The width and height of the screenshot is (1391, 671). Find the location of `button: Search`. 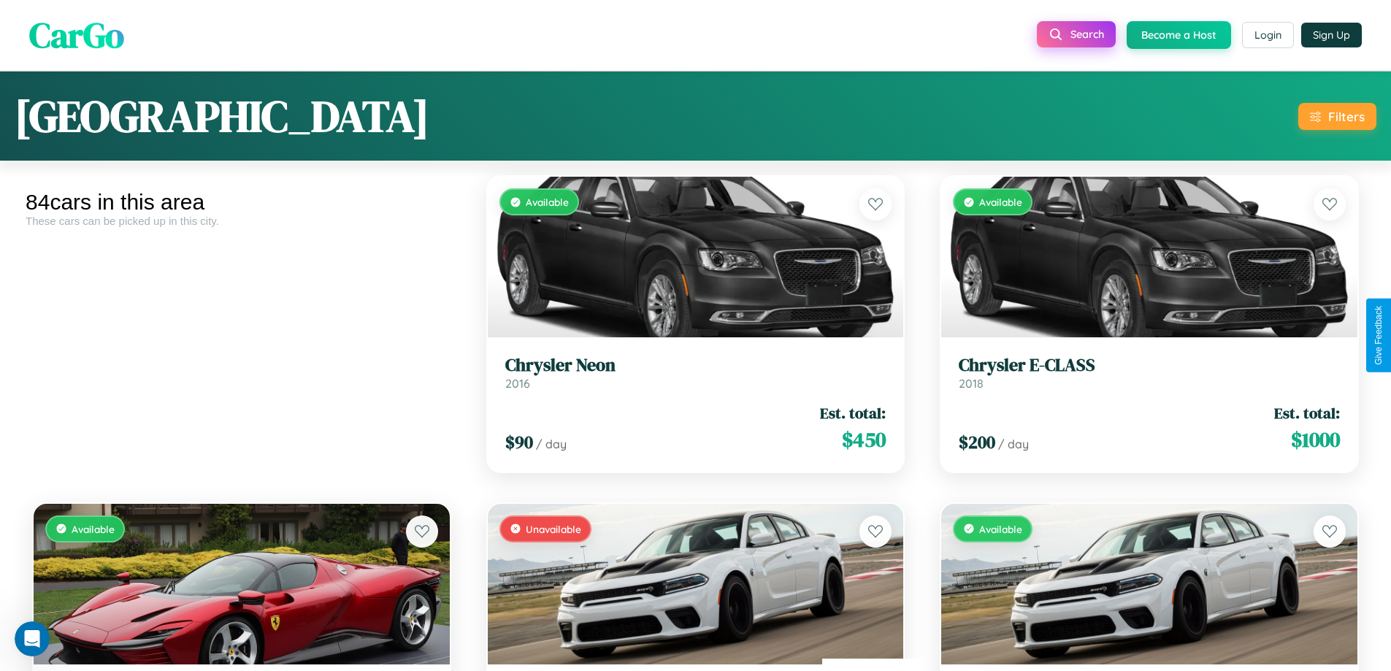

button: Search is located at coordinates (1077, 34).